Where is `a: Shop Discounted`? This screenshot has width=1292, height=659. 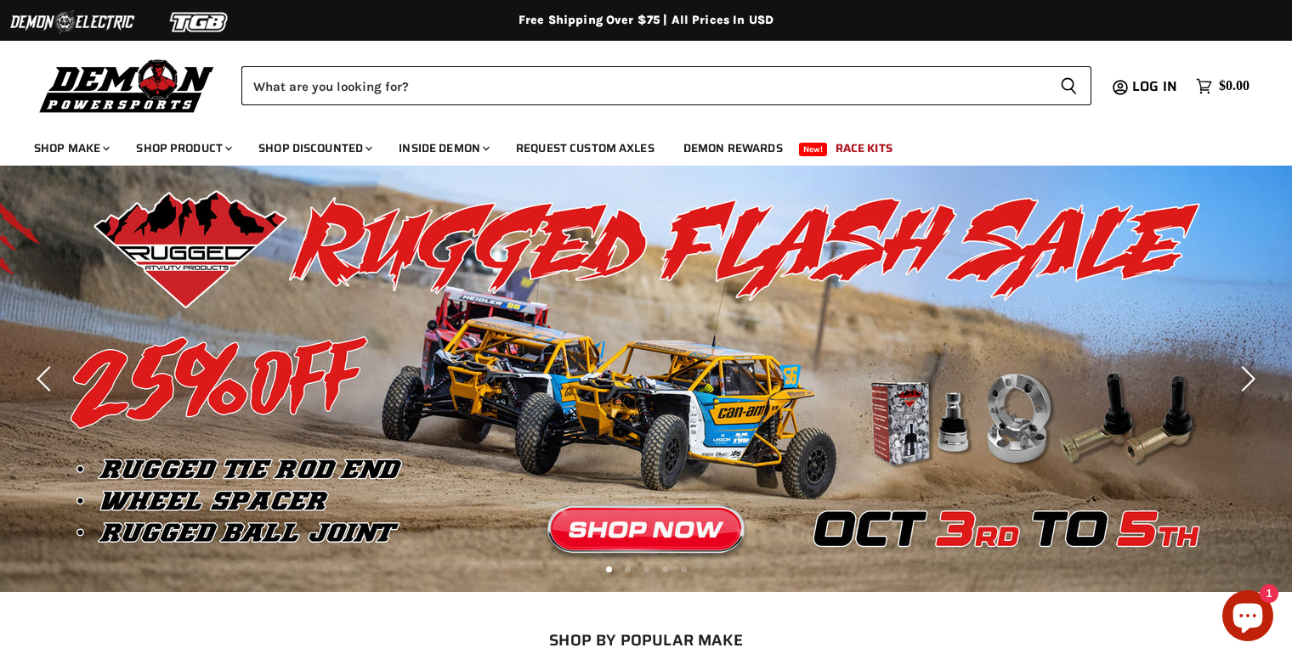
a: Shop Discounted is located at coordinates (314, 148).